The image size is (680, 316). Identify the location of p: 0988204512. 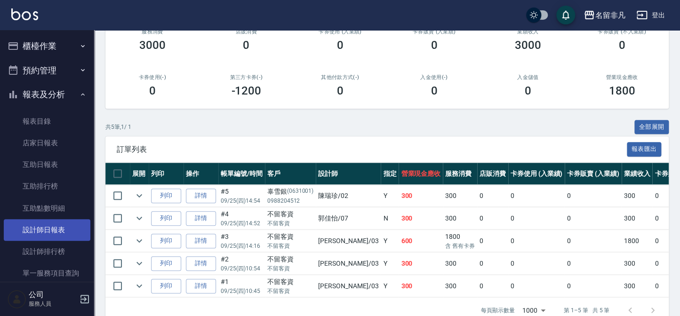
(291, 201).